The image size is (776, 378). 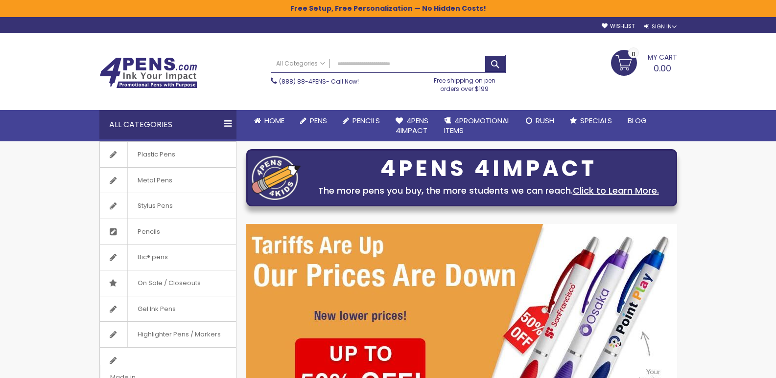 I want to click on a: Click to Learn More., so click(x=616, y=190).